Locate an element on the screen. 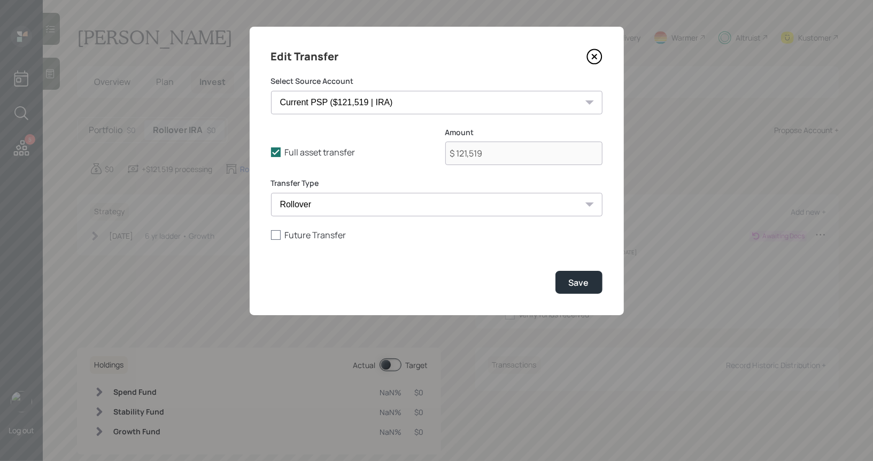 This screenshot has height=461, width=873. label: Full asset transfer is located at coordinates (350, 152).